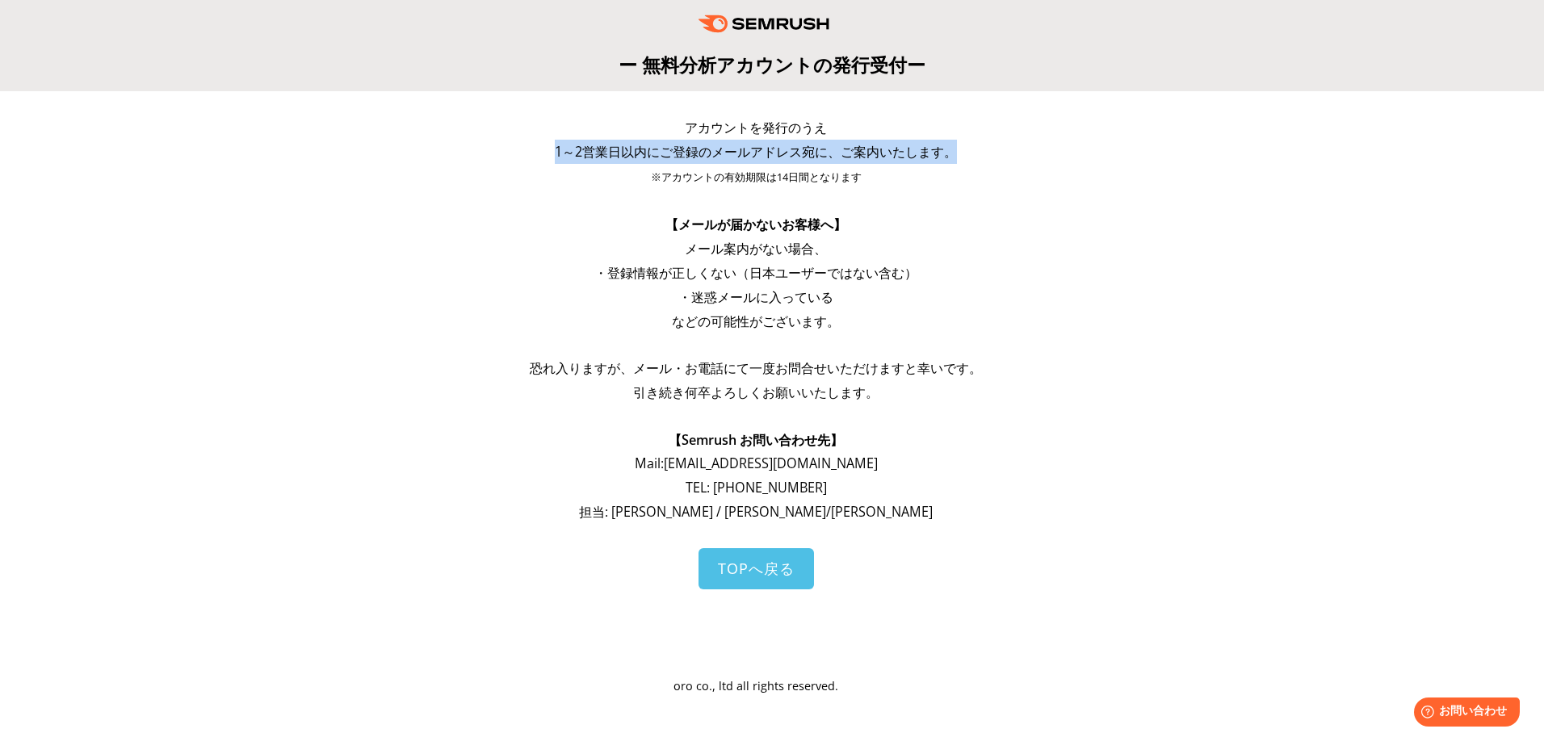  Describe the element at coordinates (756, 368) in the screenshot. I see `span: 恐れ入りますが、メール・お電話にて一度お問合せいただけますと幸いです。` at that location.